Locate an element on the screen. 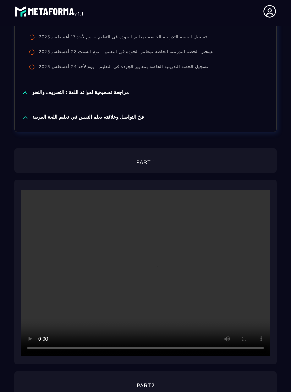 This screenshot has height=392, width=291. p: PART2 is located at coordinates (145, 385).